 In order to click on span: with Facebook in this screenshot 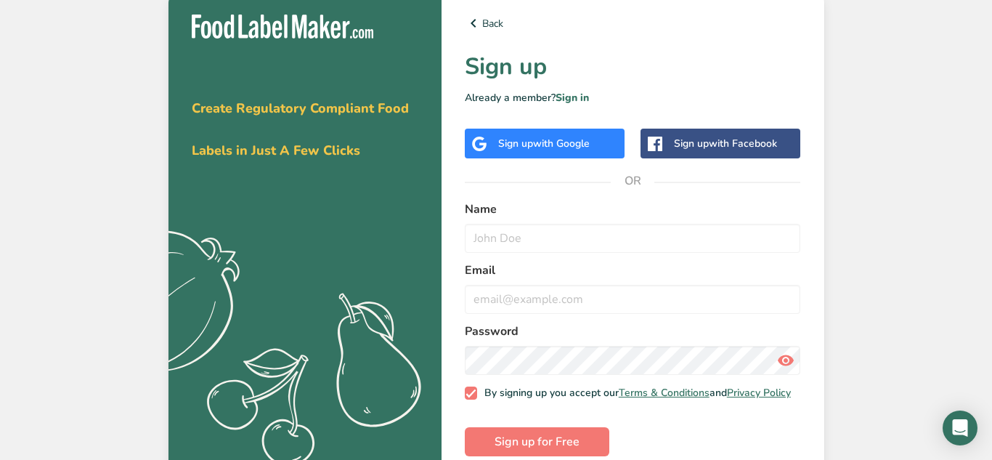, I will do `click(743, 143)`.